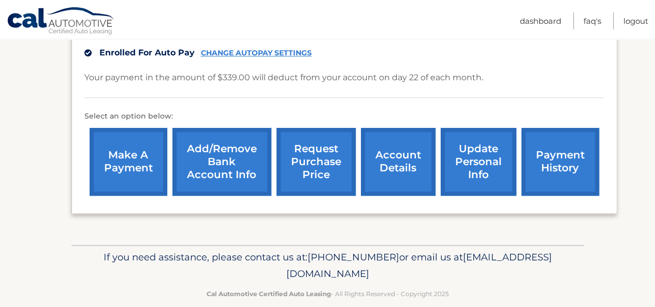  Describe the element at coordinates (345, 117) in the screenshot. I see `p: Select an option below:` at that location.